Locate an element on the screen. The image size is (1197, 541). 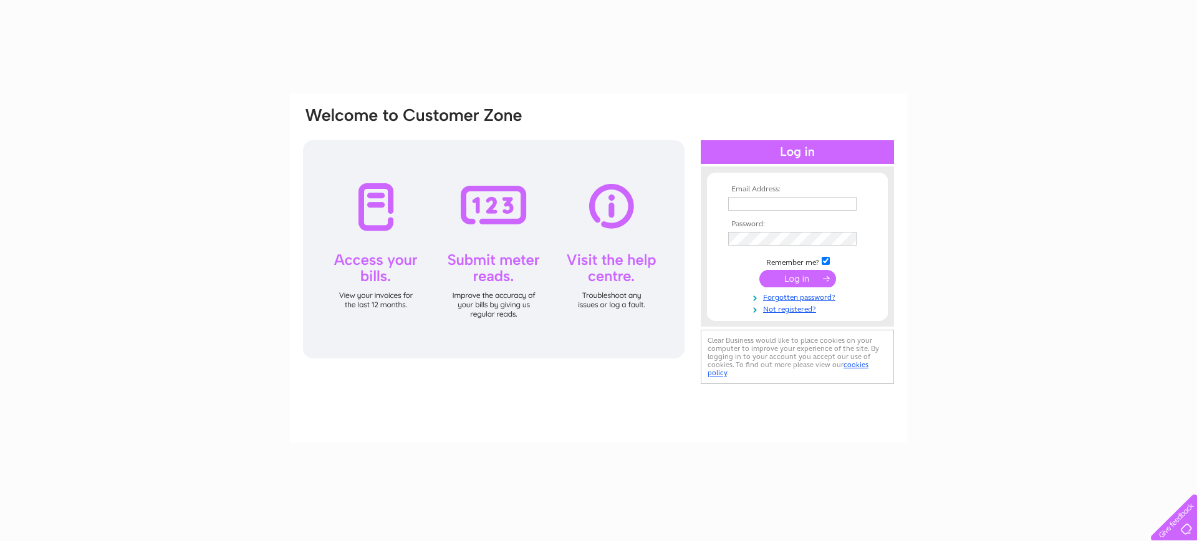
a: Not registered? is located at coordinates (798, 308).